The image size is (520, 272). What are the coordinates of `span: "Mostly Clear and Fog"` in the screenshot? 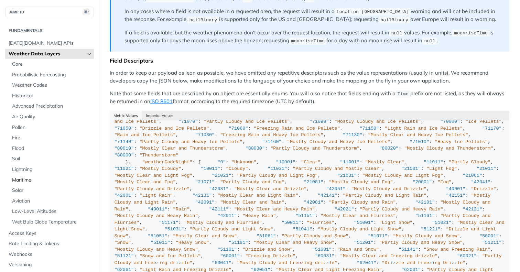 It's located at (145, 182).